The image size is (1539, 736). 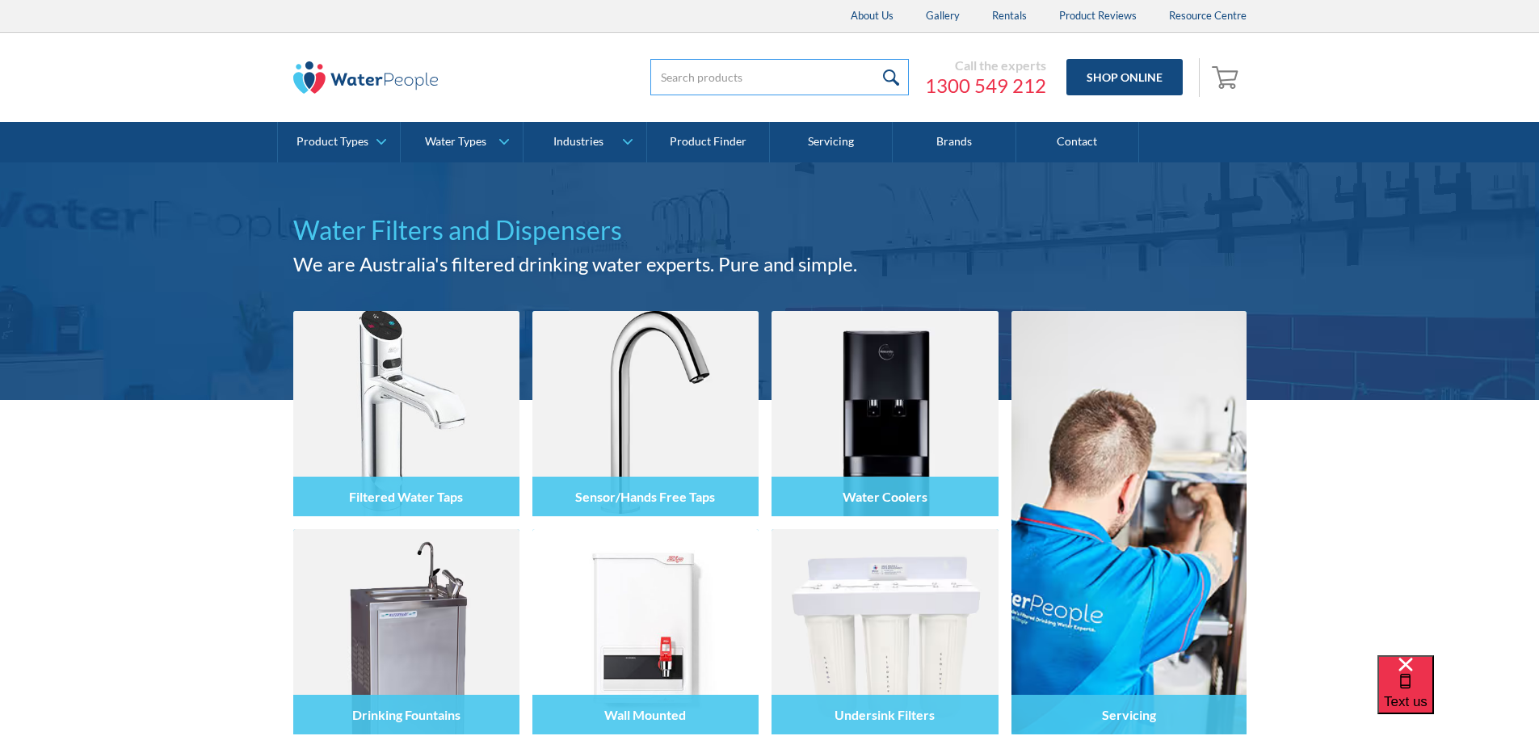 I want to click on h4: Wall Mounted, so click(x=644, y=714).